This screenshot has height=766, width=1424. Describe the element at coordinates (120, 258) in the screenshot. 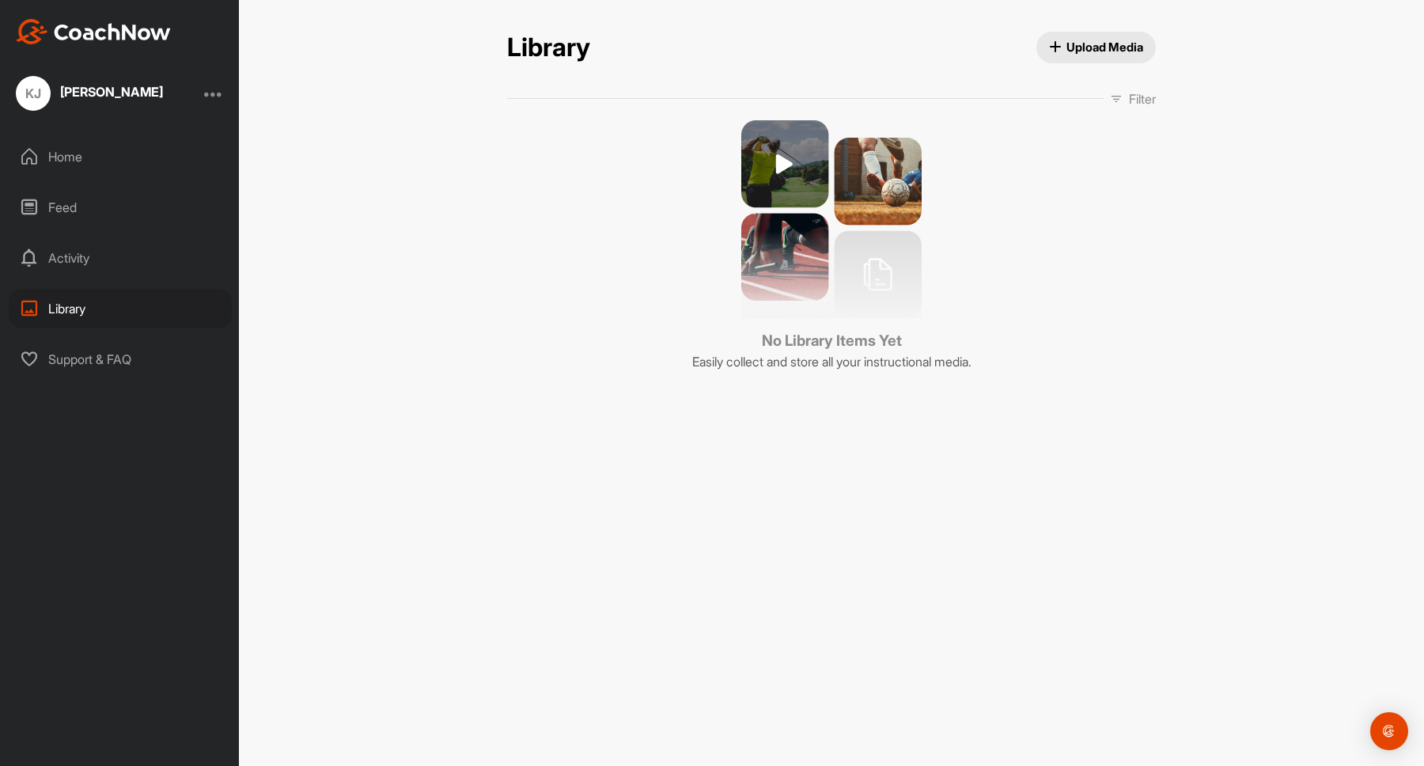

I see `div: Activity` at that location.